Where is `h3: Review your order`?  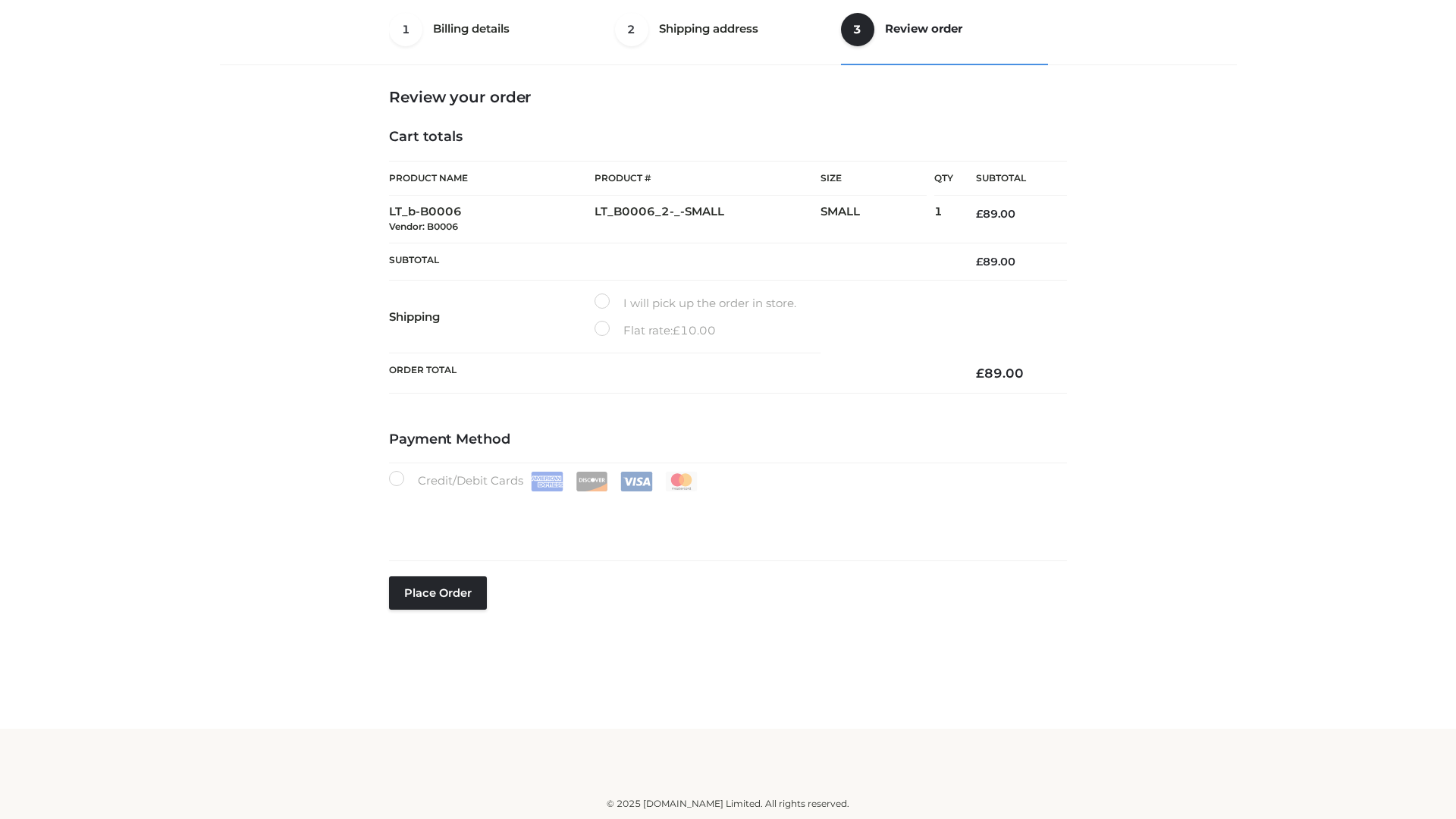 h3: Review your order is located at coordinates (728, 98).